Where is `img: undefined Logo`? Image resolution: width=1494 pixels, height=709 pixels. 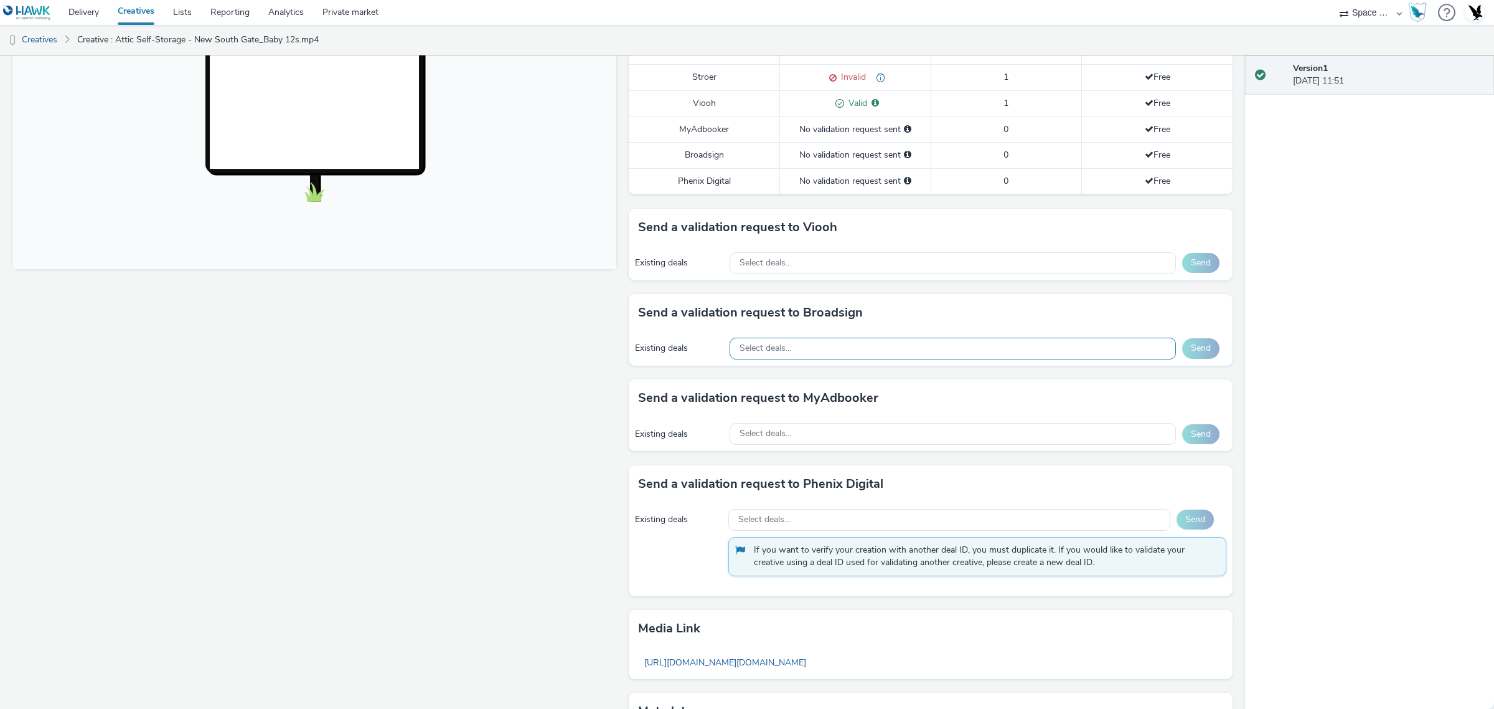
img: undefined Logo is located at coordinates (27, 12).